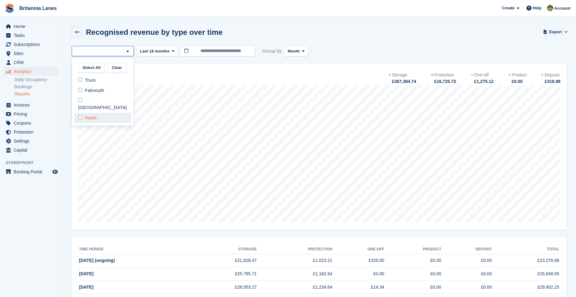 Image resolution: width=576 pixels, height=297 pixels. What do you see at coordinates (32, 105) in the screenshot?
I see `span: Invoices` at bounding box center [32, 105].